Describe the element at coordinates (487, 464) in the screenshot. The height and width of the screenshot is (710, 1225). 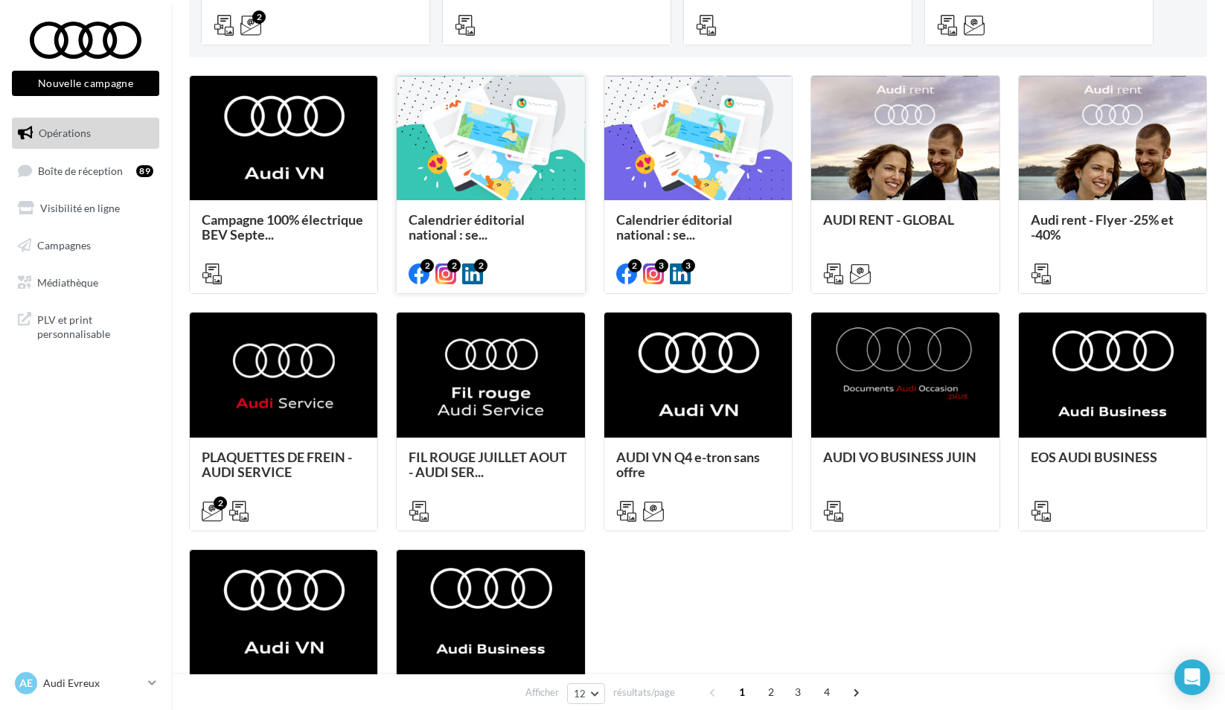
I see `span: FIL ROUGE JUILLET AOUT - AUDI SER...` at that location.